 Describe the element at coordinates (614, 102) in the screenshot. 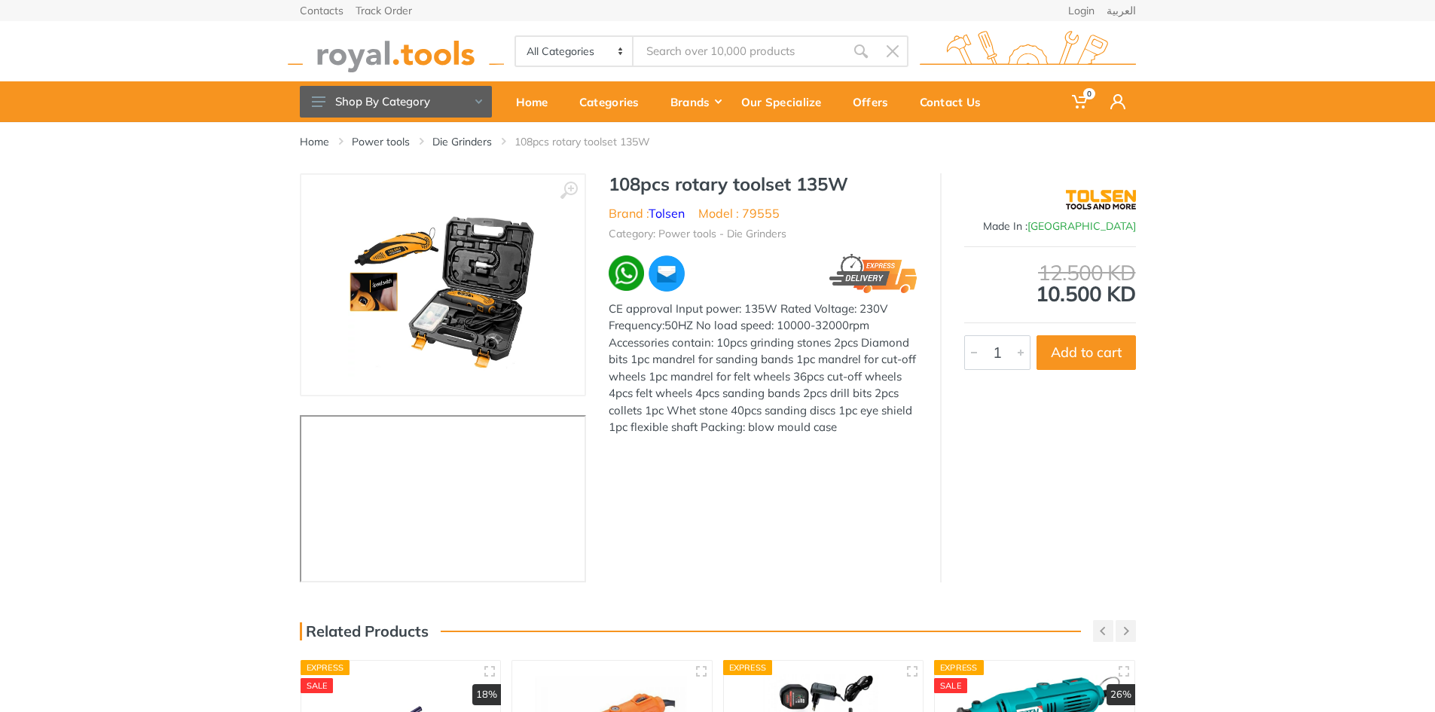

I see `div: Categories` at that location.